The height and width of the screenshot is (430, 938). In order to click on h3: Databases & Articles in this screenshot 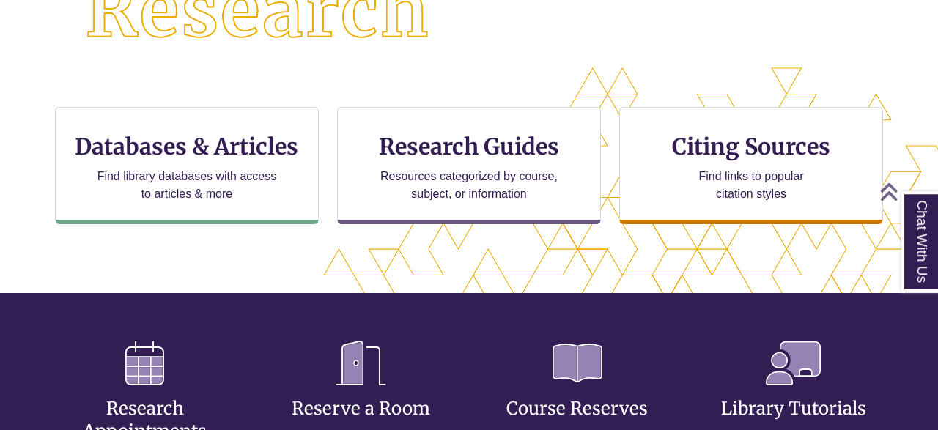, I will do `click(187, 147)`.